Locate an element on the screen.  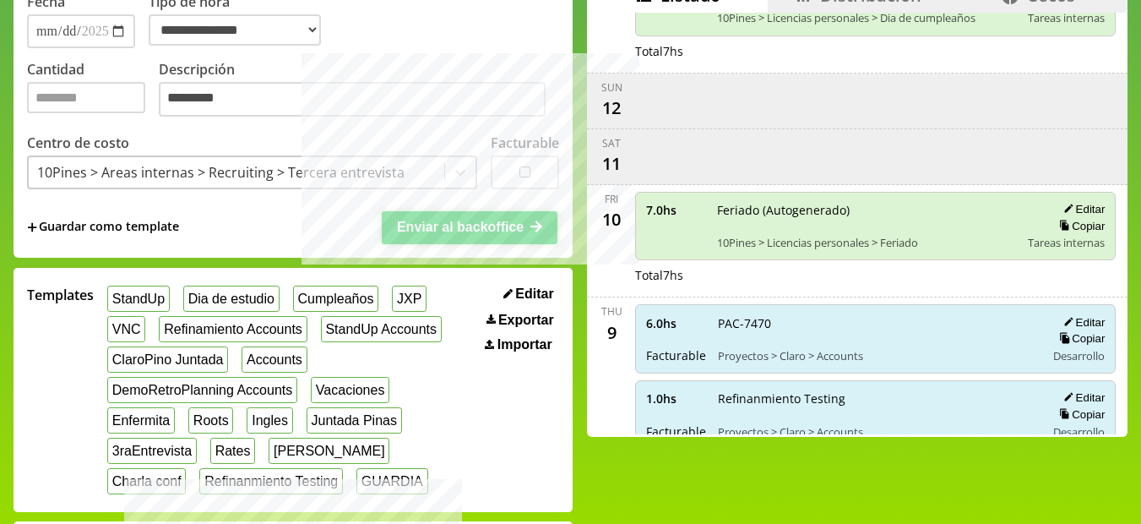
button: Juntada Pinas is located at coordinates (354, 420).